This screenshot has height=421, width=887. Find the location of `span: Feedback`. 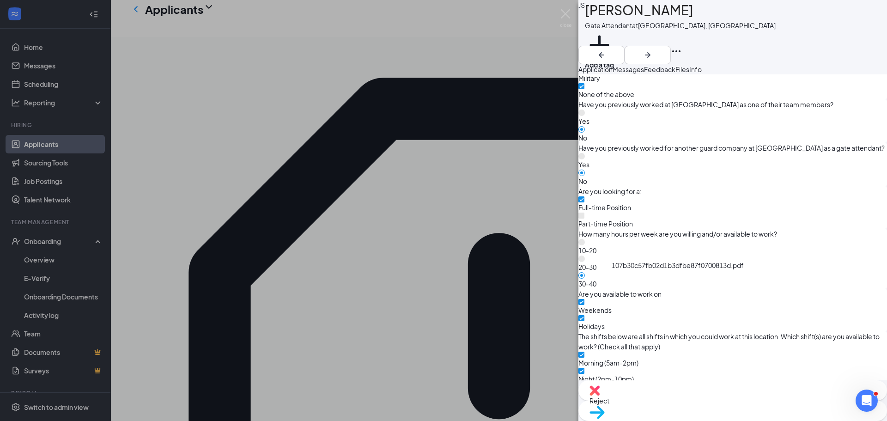

span: Feedback is located at coordinates (660, 69).